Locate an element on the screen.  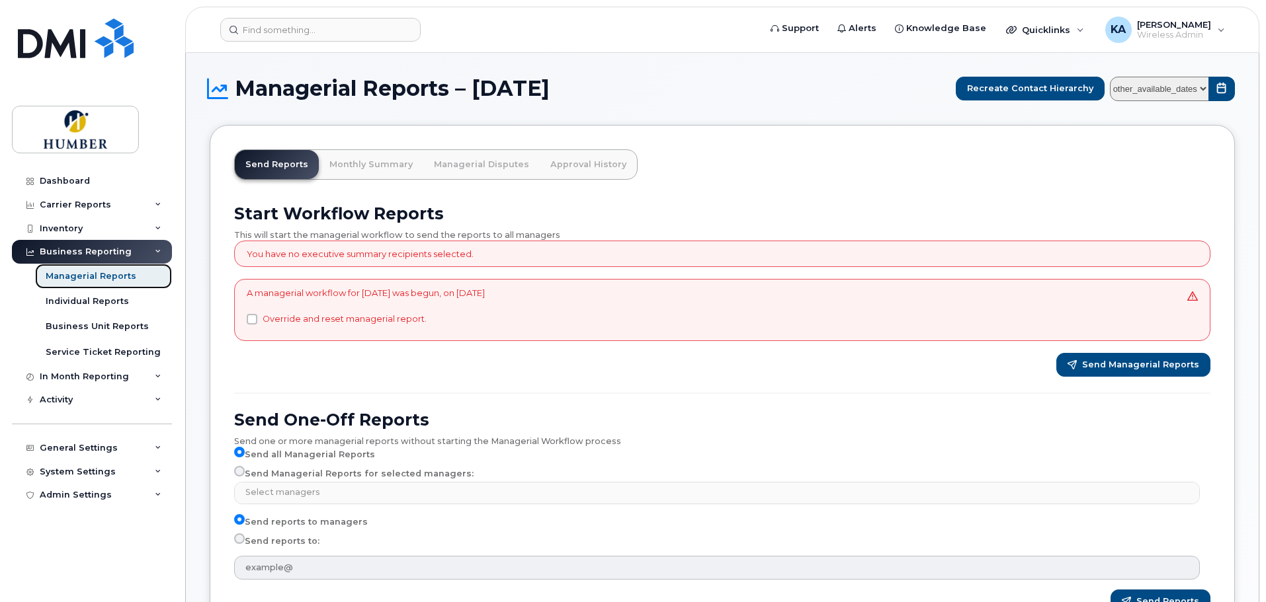
h2: Start Workflow Reports is located at coordinates (722, 214).